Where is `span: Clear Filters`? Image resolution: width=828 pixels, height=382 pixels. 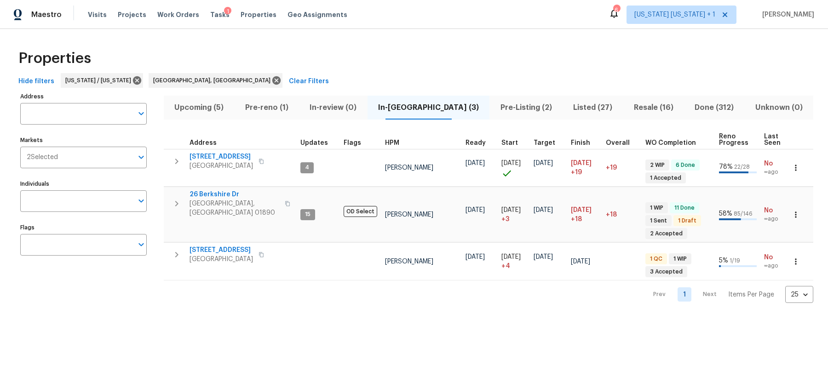 span: Clear Filters is located at coordinates (309, 81).